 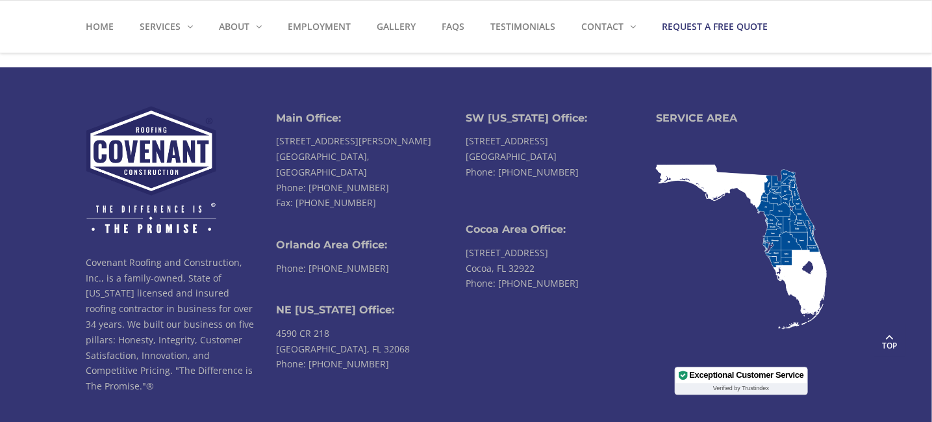 What do you see at coordinates (320, 27) in the screenshot?
I see `a: Employment` at bounding box center [320, 27].